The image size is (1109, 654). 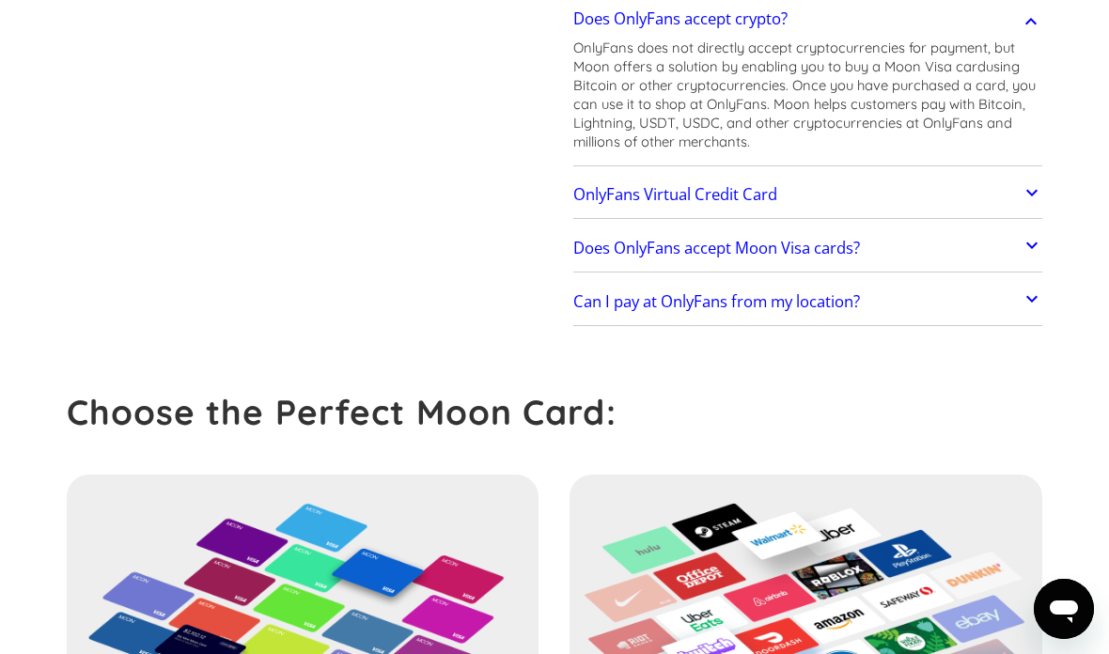 I want to click on h2: Does OnlyFans accept crypto?, so click(x=680, y=19).